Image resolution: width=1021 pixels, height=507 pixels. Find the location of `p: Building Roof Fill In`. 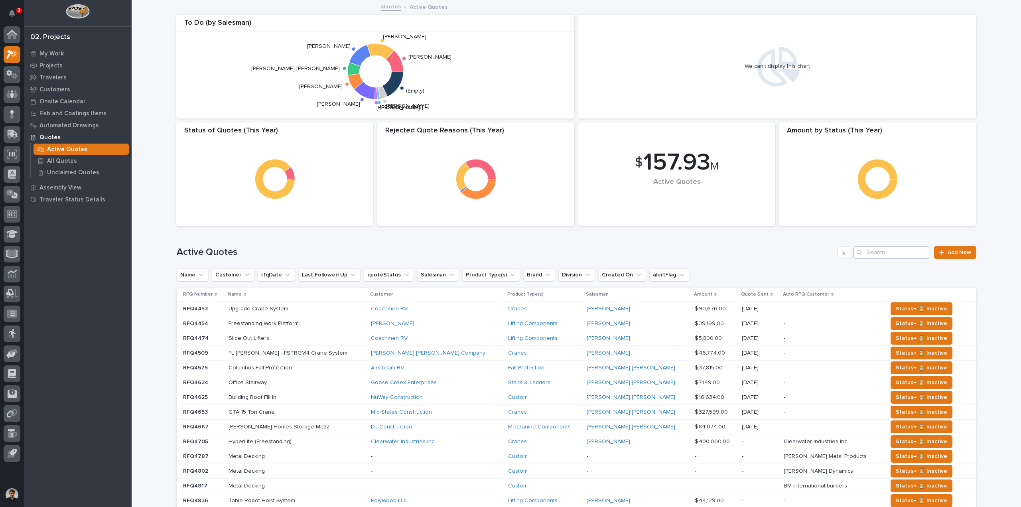

p: Building Roof Fill In is located at coordinates (253, 396).